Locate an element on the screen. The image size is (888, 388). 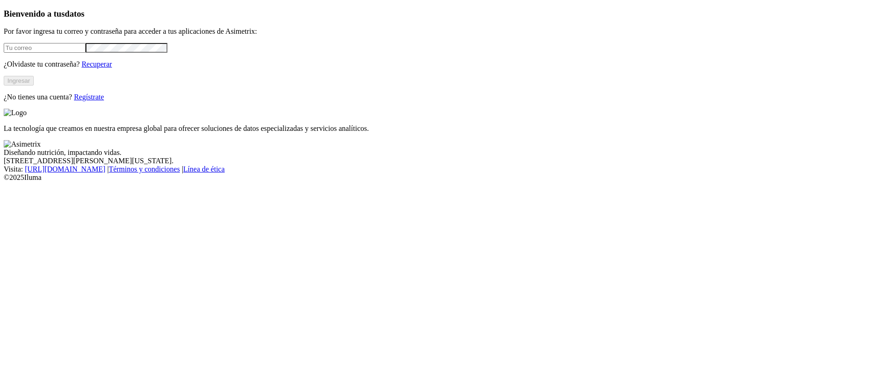
a: Términos y condiciones is located at coordinates (144, 169).